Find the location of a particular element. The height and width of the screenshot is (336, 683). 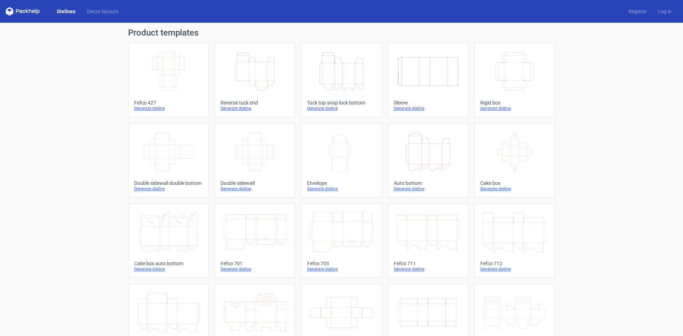

a: Fefco 427Generate dieline is located at coordinates (168, 80).